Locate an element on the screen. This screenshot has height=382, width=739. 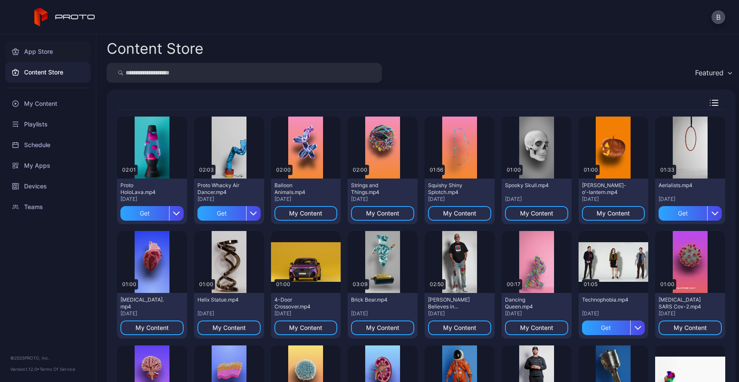
div: Helix Statue.mp4 is located at coordinates (221, 300).